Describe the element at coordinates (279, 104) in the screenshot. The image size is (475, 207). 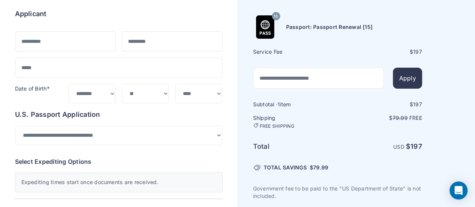
I see `span: 1` at that location.